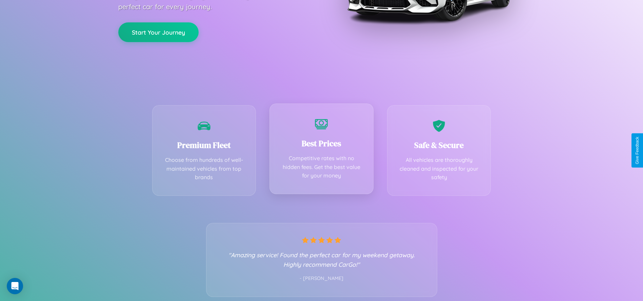  I want to click on p: "Amazing service! Found the perfect car for my weekend getaway. Highly recommend CarGo!", so click(322, 259).